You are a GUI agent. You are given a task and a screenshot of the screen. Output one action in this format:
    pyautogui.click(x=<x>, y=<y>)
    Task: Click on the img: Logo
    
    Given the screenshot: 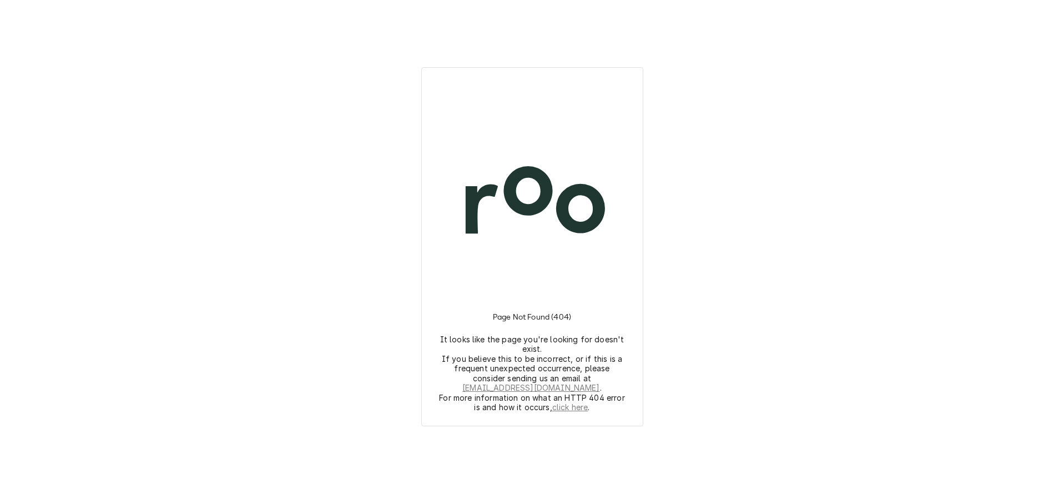 What is the action you would take?
    pyautogui.click(x=532, y=202)
    